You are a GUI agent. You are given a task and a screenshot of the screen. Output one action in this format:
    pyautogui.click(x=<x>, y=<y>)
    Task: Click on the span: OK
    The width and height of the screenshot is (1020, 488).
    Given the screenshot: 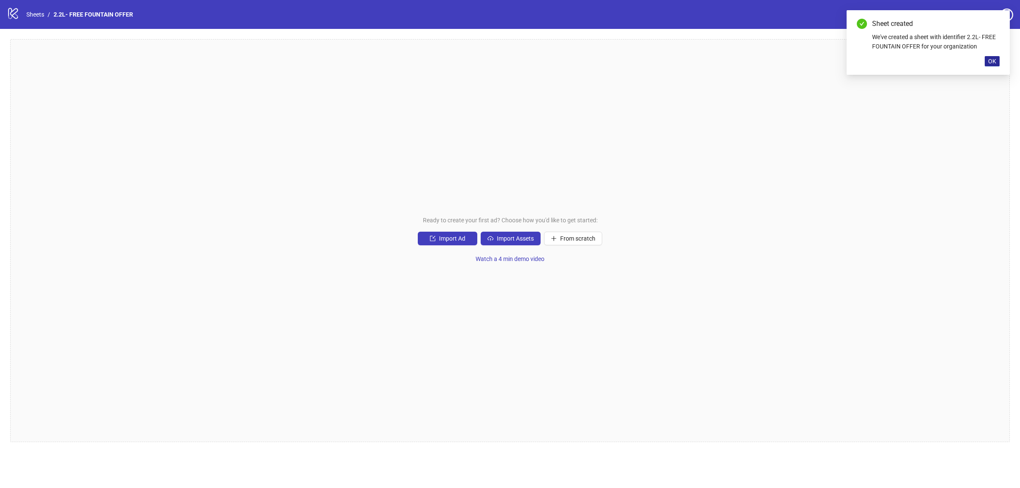 What is the action you would take?
    pyautogui.click(x=992, y=61)
    